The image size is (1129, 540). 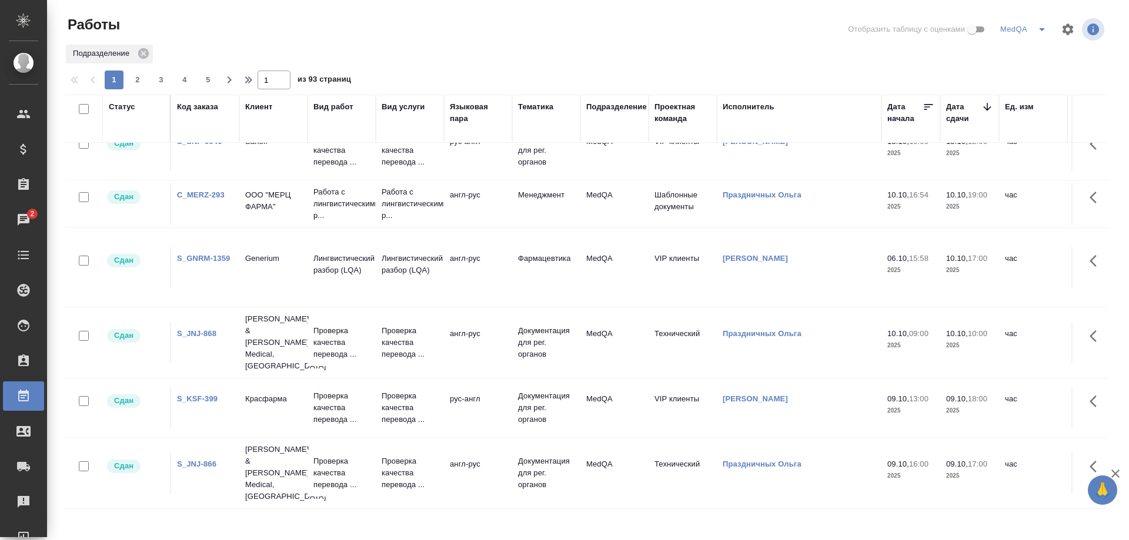 I want to click on span: Отобразить таблицу с оценками, so click(x=906, y=29).